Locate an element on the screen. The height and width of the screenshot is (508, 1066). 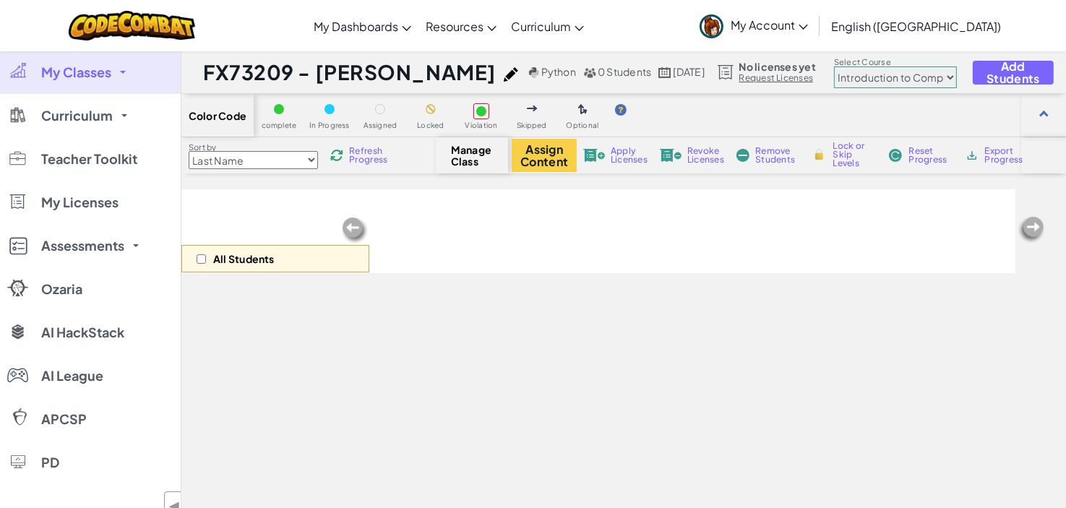
img: python.png is located at coordinates (534, 72).